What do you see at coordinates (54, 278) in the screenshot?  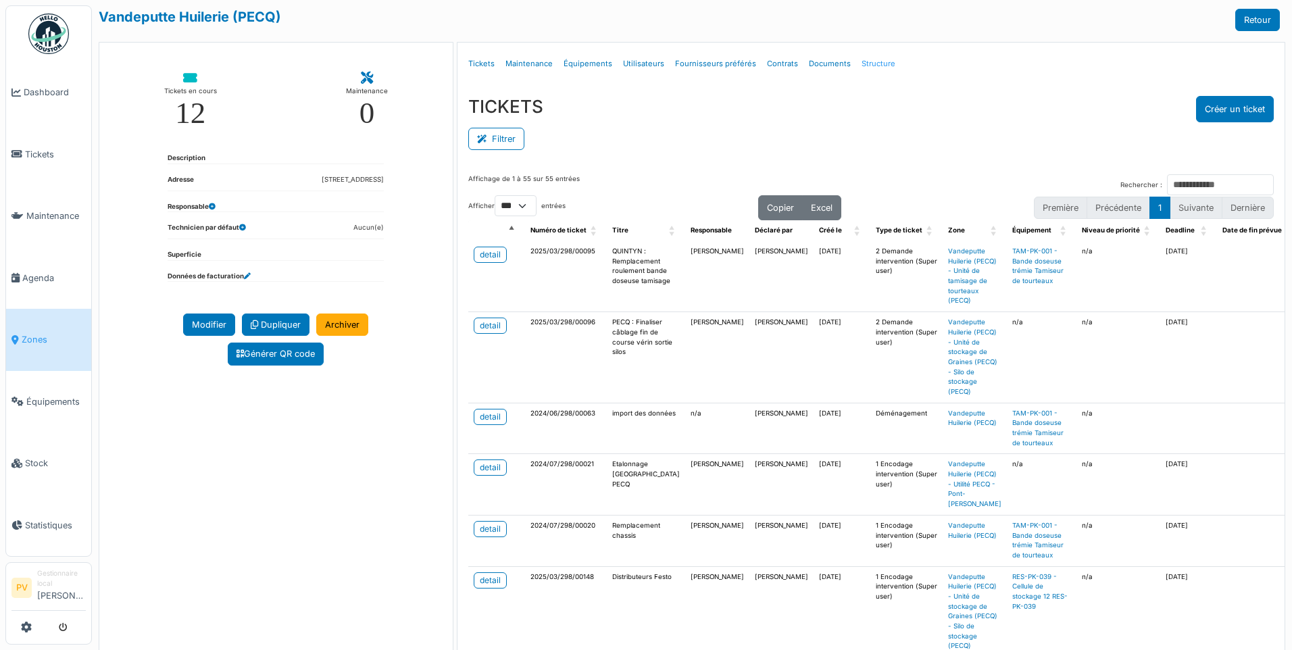 I see `span: Agenda` at bounding box center [54, 278].